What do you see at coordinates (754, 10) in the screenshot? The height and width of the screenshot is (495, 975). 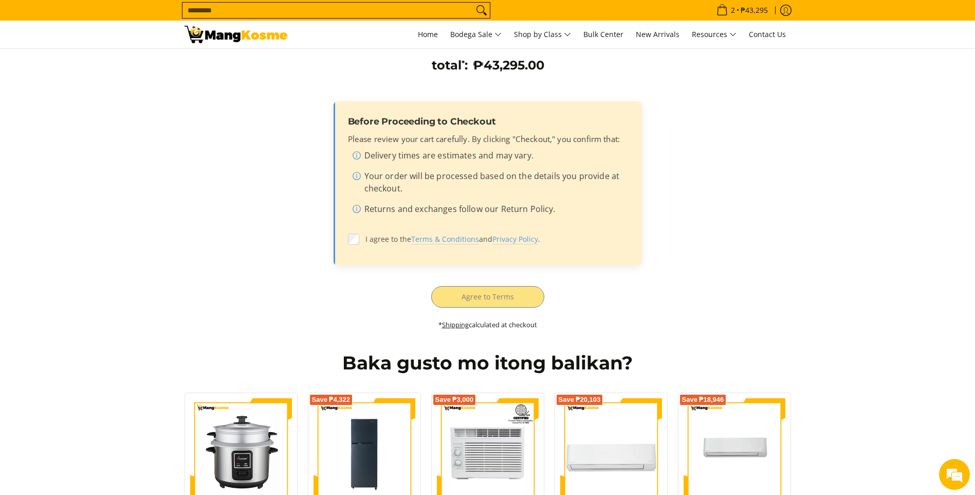 I see `span: ₱43,295` at bounding box center [754, 10].